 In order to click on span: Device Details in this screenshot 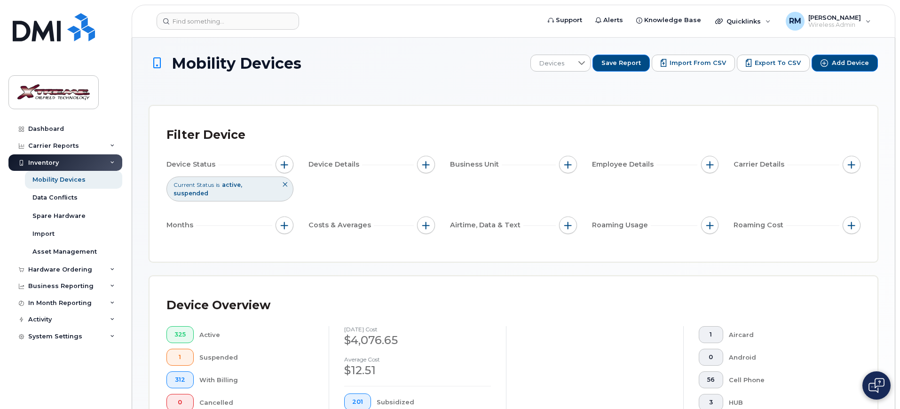, I will do `click(335, 164)`.